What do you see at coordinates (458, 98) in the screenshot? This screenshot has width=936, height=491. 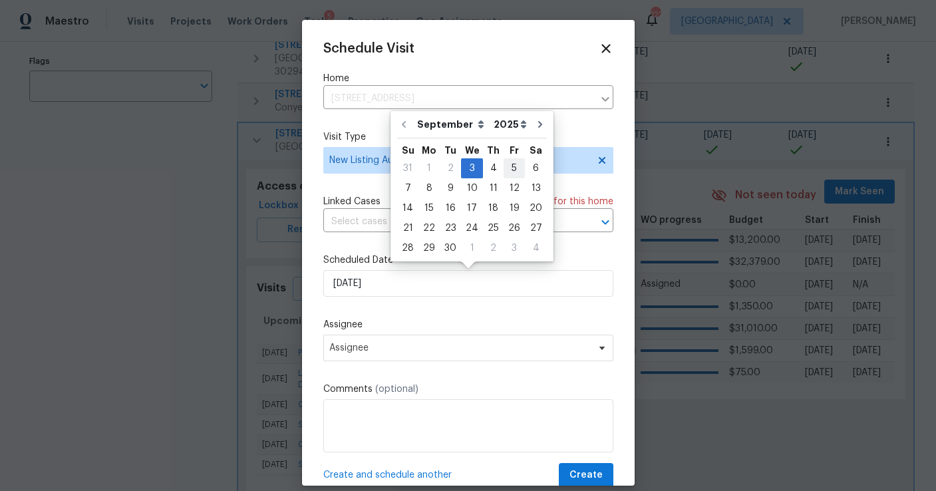 I see `input: Enter in an address` at bounding box center [458, 98].